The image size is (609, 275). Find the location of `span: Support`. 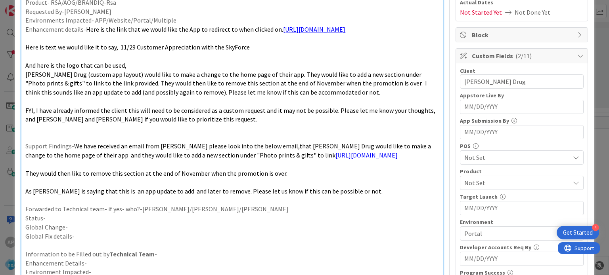

span: Support is located at coordinates (26, 6).